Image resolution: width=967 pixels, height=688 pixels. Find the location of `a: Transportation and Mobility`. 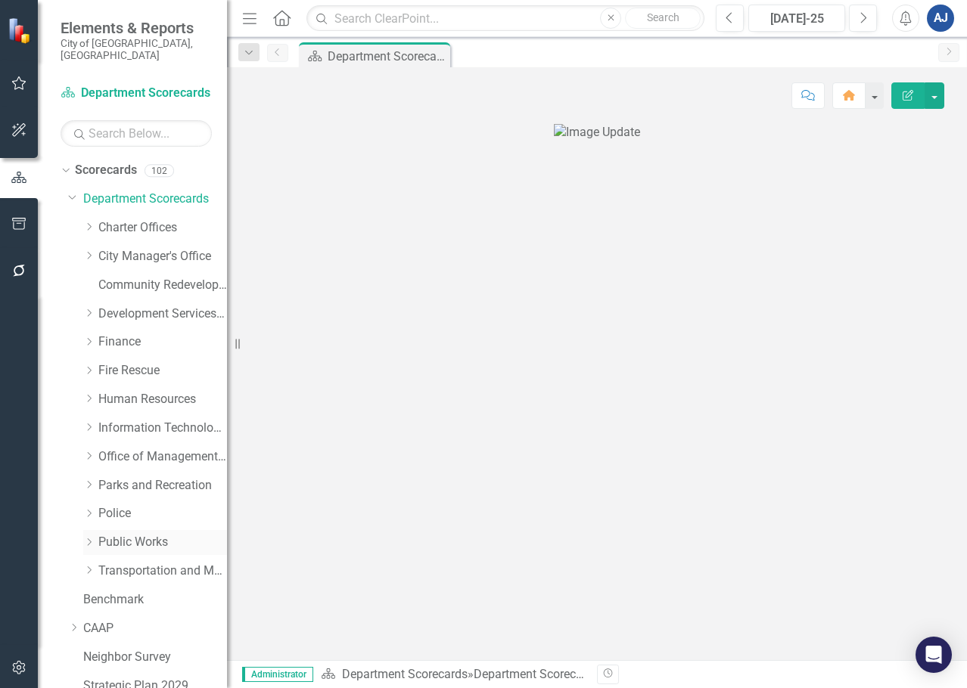

a: Transportation and Mobility is located at coordinates (163, 571).